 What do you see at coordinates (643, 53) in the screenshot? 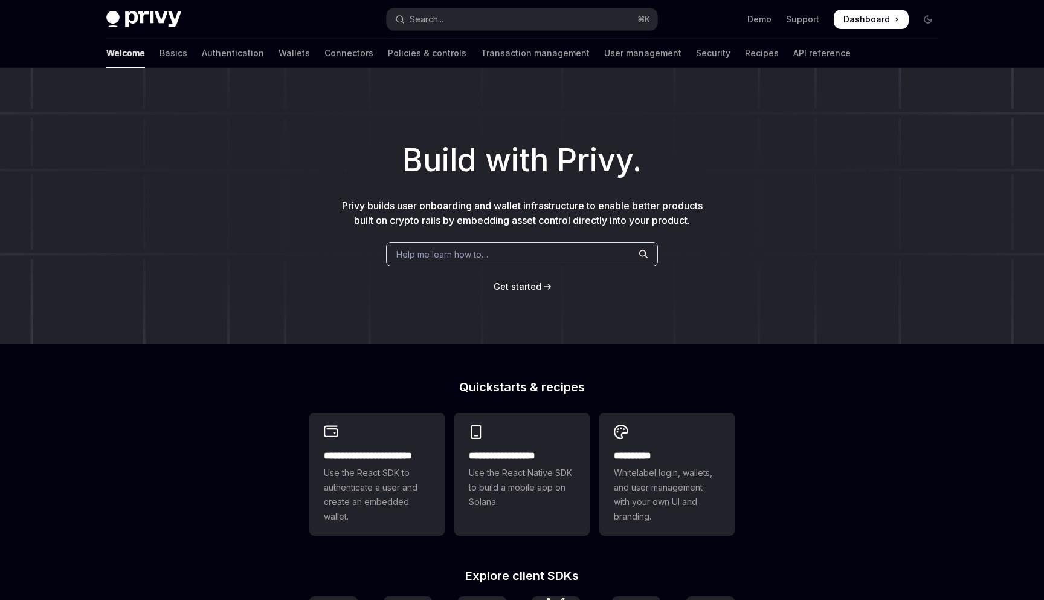
I see `a: User management` at bounding box center [643, 53].